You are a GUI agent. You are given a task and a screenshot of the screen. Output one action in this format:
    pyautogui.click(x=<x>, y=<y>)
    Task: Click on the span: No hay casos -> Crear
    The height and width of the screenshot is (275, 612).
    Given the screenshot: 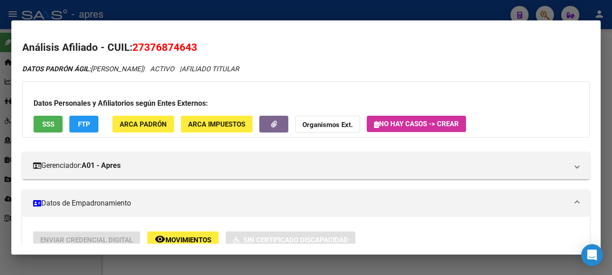 What is the action you would take?
    pyautogui.click(x=416, y=124)
    